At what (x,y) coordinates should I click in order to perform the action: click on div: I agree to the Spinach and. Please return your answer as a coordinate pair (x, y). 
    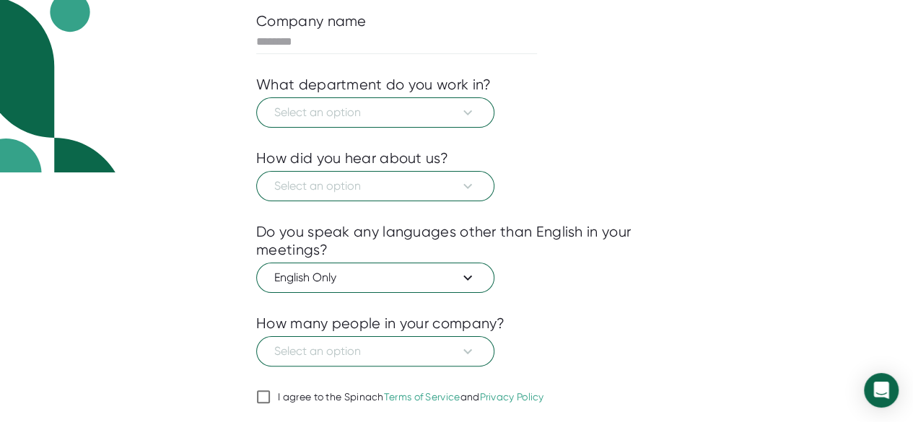
    Looking at the image, I should click on (411, 398).